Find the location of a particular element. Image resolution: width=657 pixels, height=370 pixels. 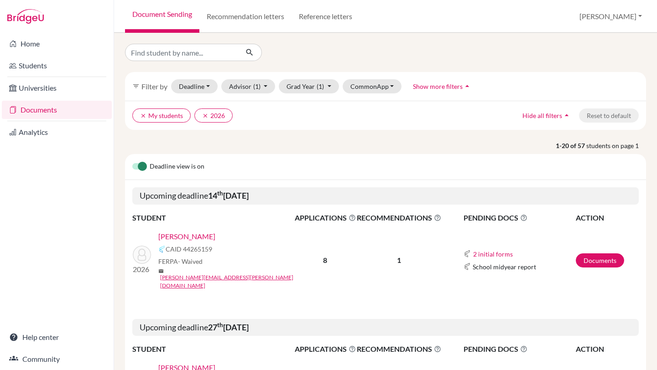

button: clear2026 is located at coordinates (213, 115).